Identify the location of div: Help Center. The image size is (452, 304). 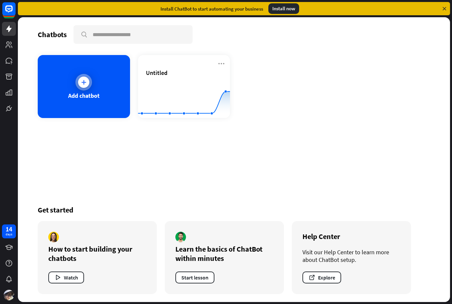
(352, 236).